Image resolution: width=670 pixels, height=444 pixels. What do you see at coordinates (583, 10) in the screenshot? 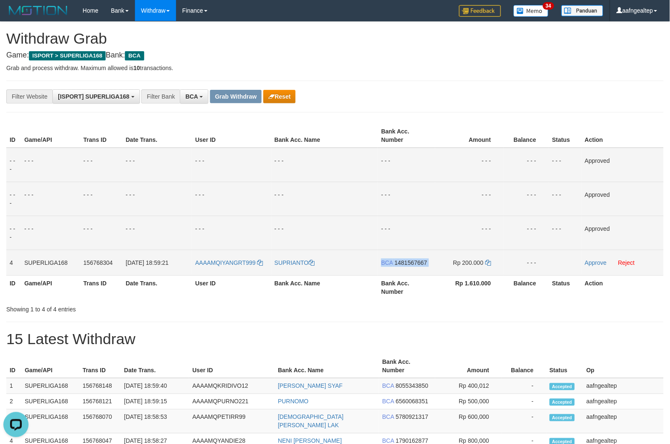
I see `img: panduan.png` at bounding box center [583, 10].